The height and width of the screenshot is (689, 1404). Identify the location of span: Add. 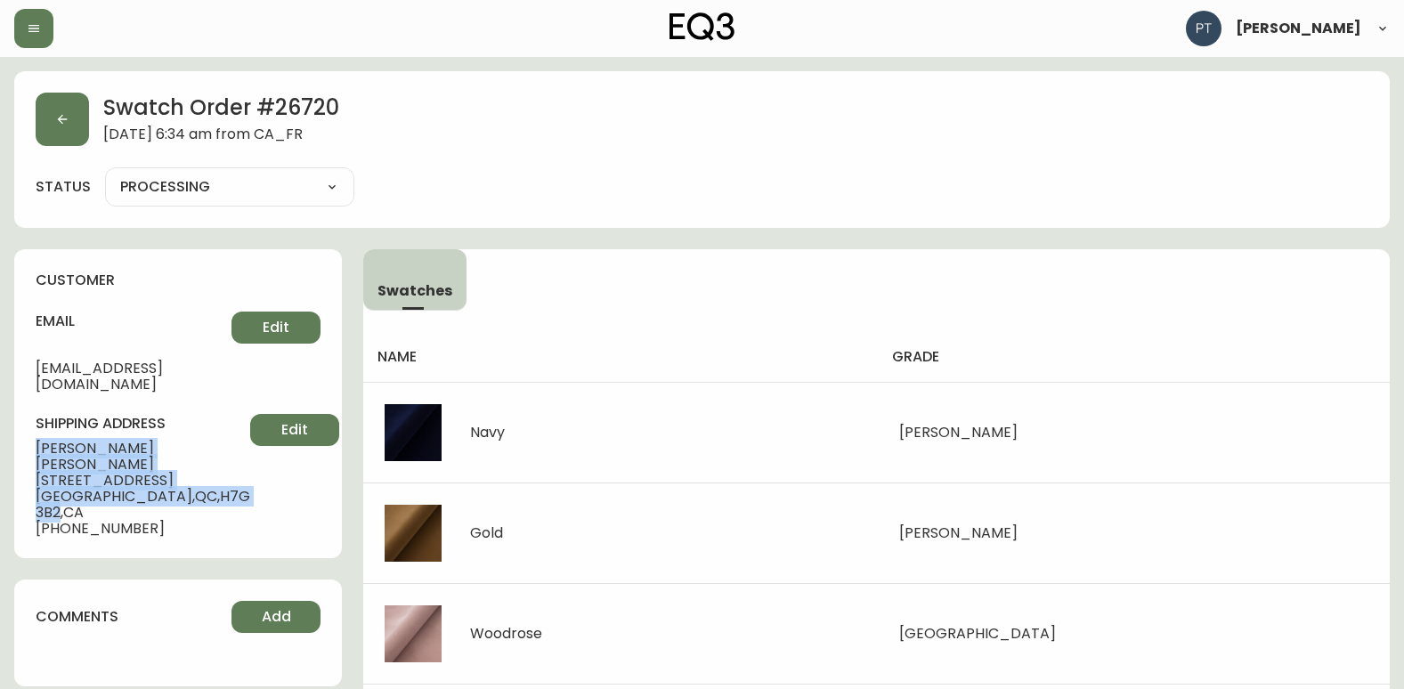
(276, 617).